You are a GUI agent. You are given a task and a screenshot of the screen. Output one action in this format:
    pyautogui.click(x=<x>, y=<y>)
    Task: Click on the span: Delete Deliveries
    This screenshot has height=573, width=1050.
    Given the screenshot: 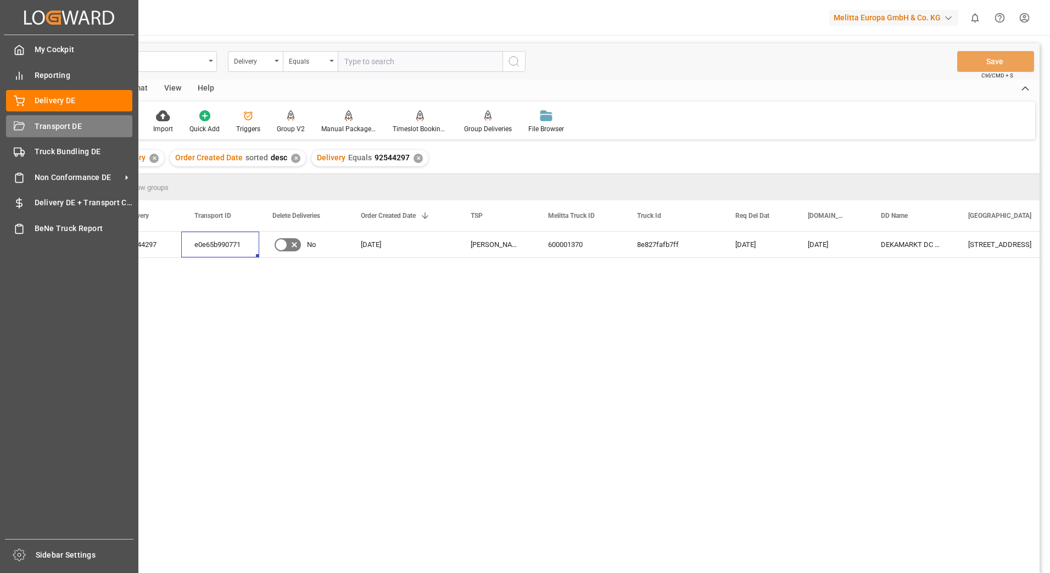 What is the action you would take?
    pyautogui.click(x=296, y=216)
    